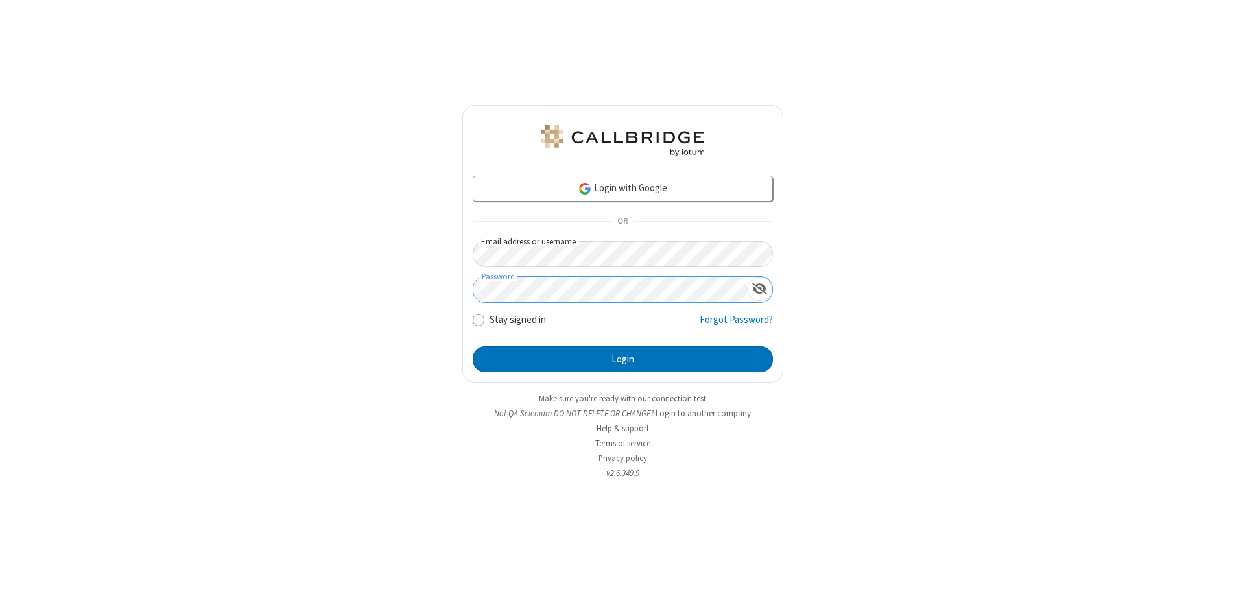  I want to click on a: Make sure you're ready with our connection test, so click(622, 398).